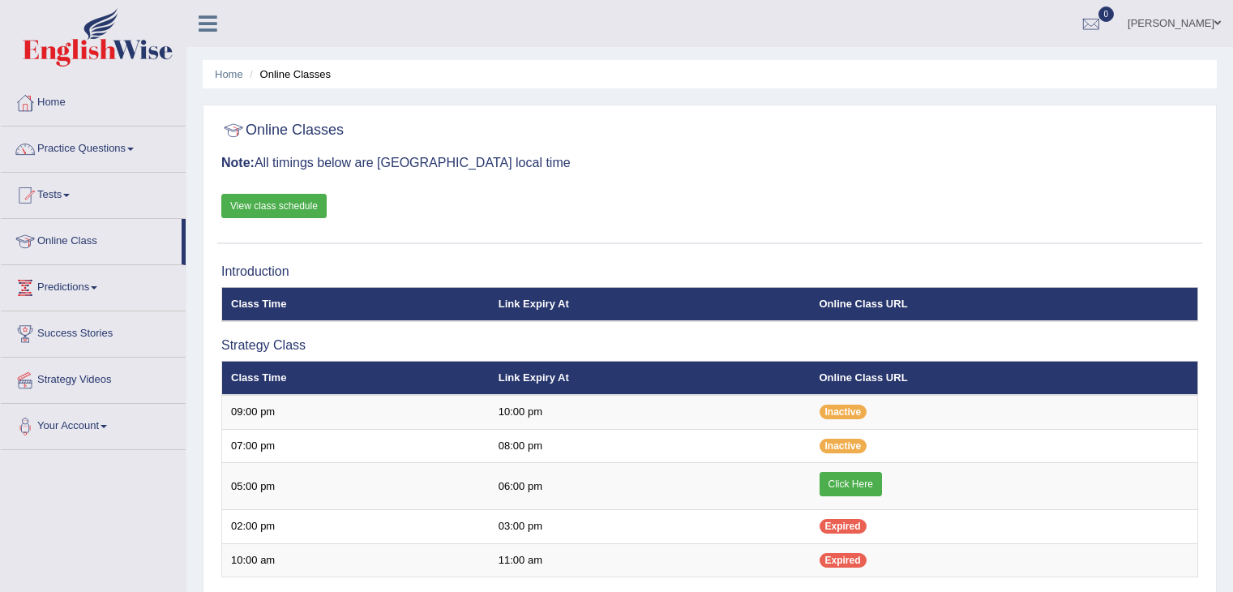 The height and width of the screenshot is (592, 1233). Describe the element at coordinates (650, 560) in the screenshot. I see `td: 11:00 am` at that location.